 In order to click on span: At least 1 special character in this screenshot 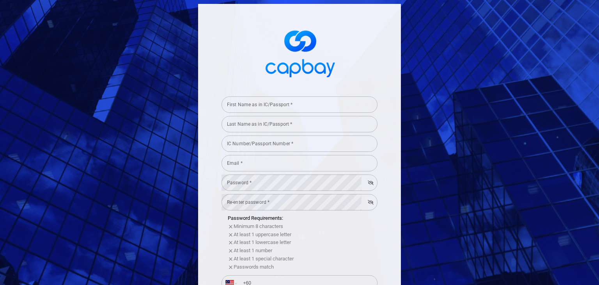, I will do `click(264, 258)`.